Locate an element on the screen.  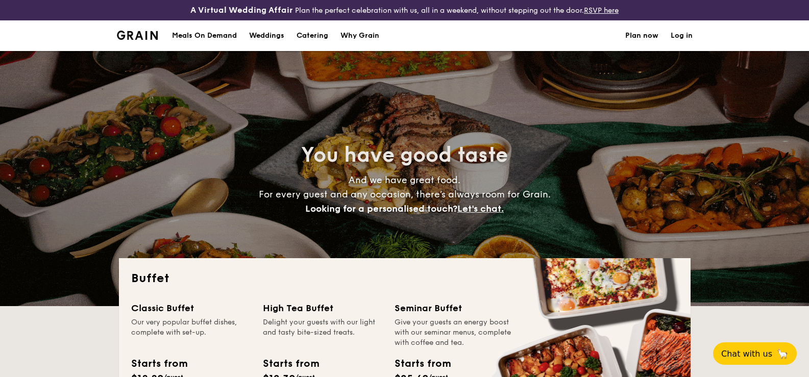
span: Looking for a personalised touch? is located at coordinates (381, 209).